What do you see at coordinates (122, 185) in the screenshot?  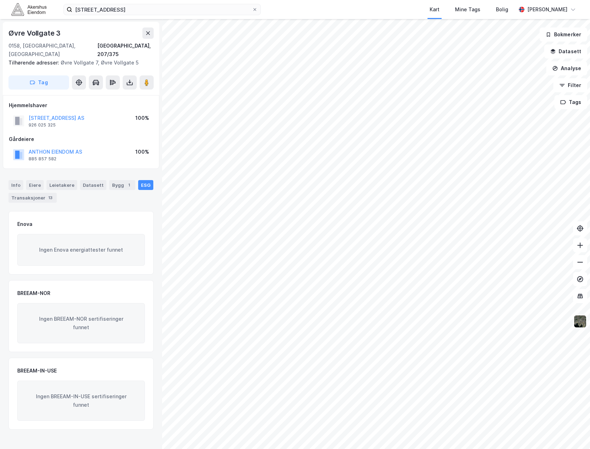 I see `div: Bygg` at bounding box center [122, 185].